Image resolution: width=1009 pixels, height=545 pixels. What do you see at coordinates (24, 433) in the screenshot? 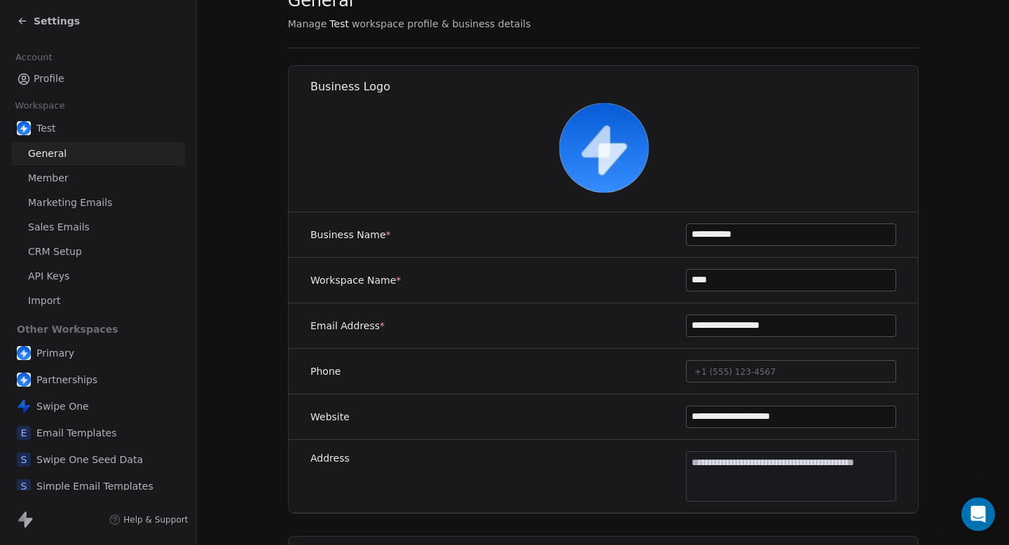
I see `span: E` at bounding box center [24, 433].